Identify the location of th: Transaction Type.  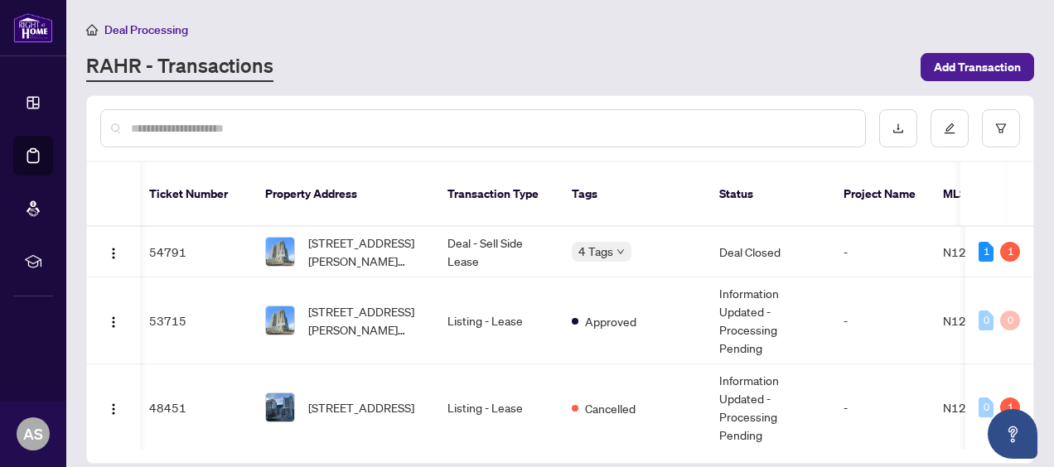
(496, 195).